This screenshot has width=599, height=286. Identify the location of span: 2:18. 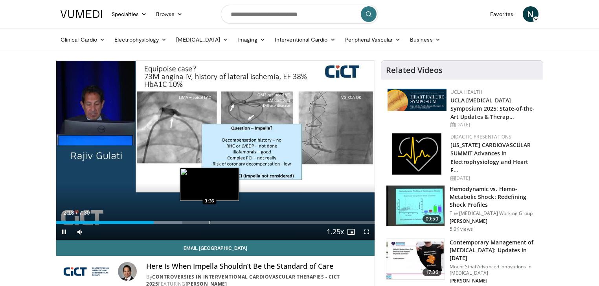
(68, 213).